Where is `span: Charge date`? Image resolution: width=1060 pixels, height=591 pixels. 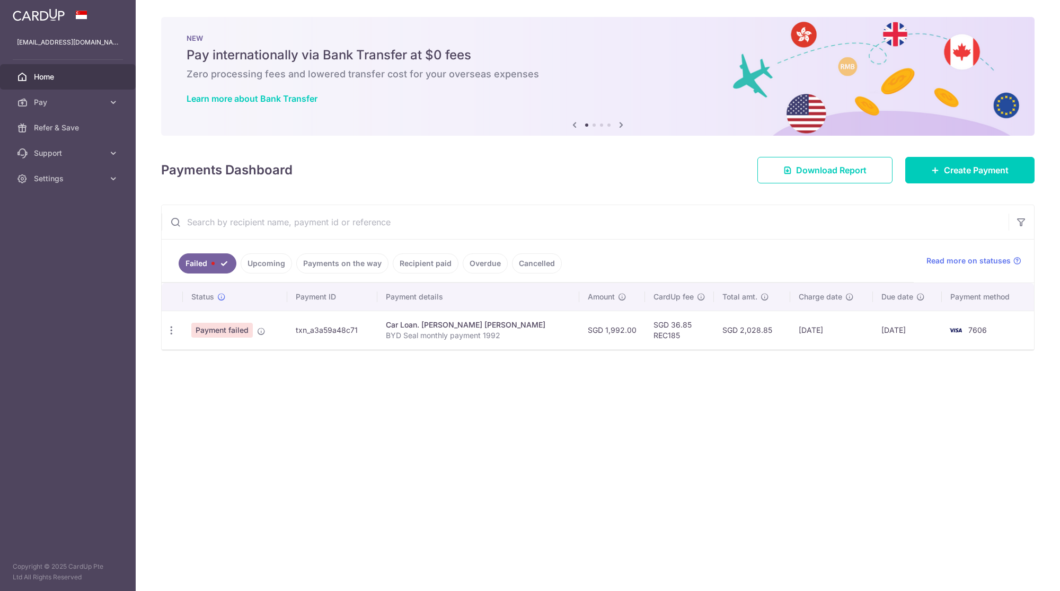 span: Charge date is located at coordinates (821, 297).